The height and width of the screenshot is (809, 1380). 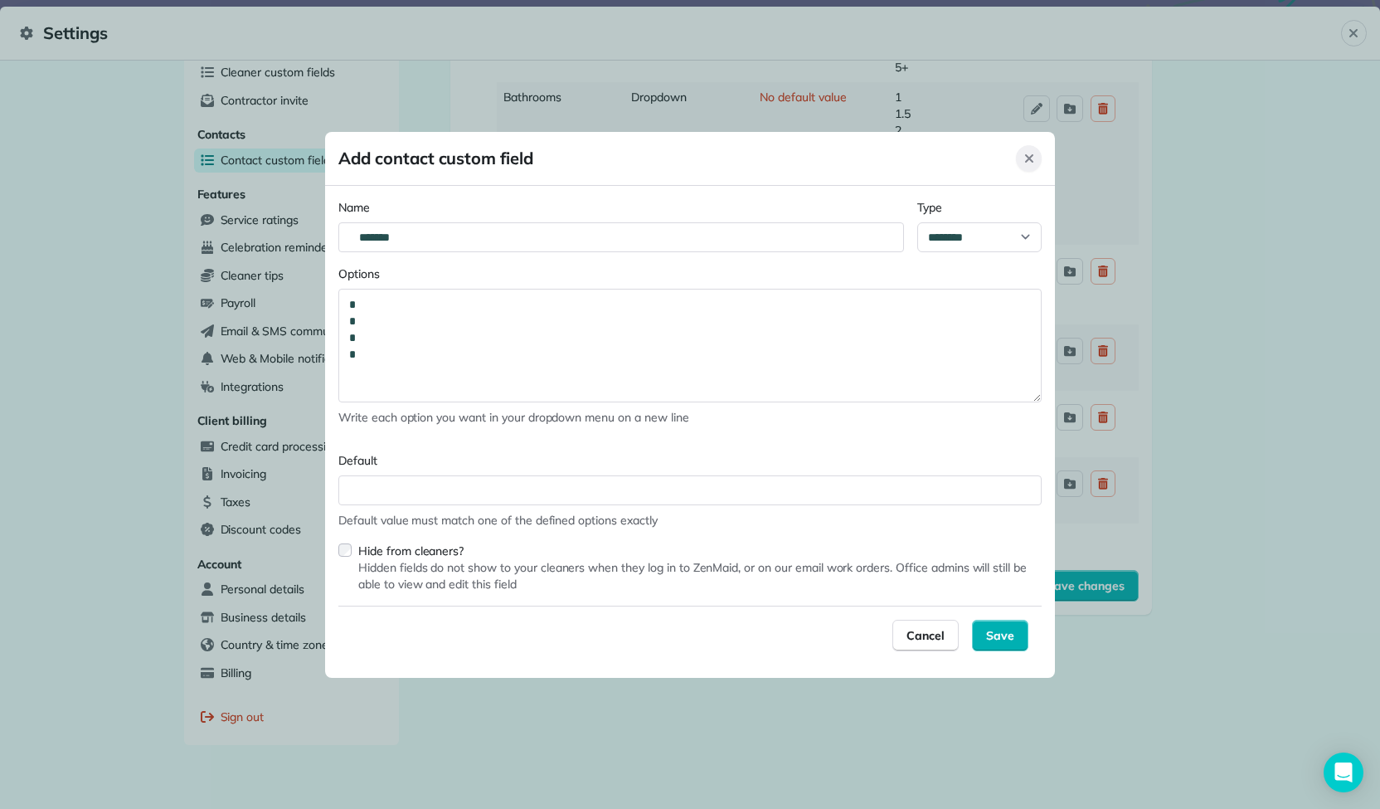 I want to click on span: Write each option you want in your dropdown menu on a new line, so click(x=562, y=417).